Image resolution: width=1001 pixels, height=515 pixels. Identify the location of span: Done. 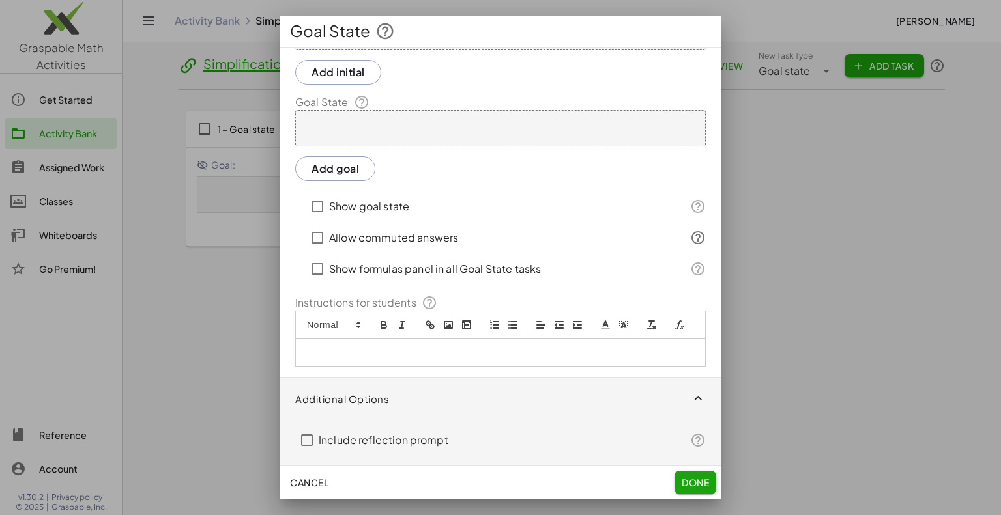
(695, 483).